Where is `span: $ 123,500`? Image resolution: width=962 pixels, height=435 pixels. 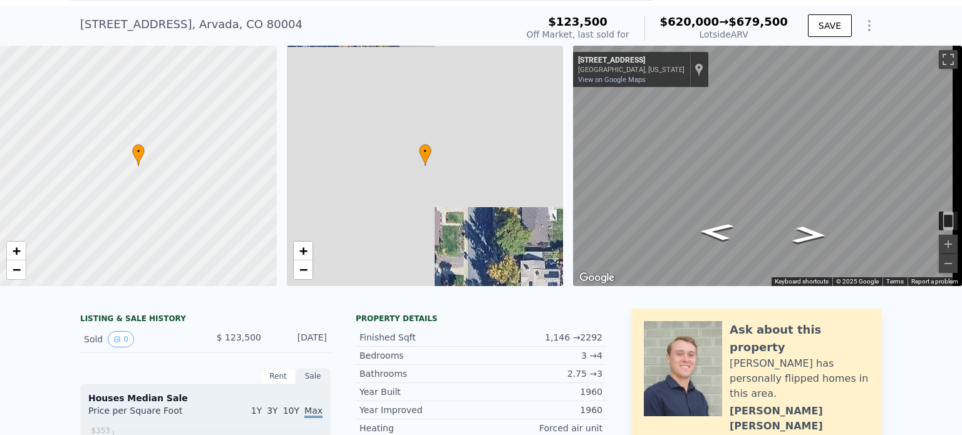
span: $ 123,500 is located at coordinates (239, 337).